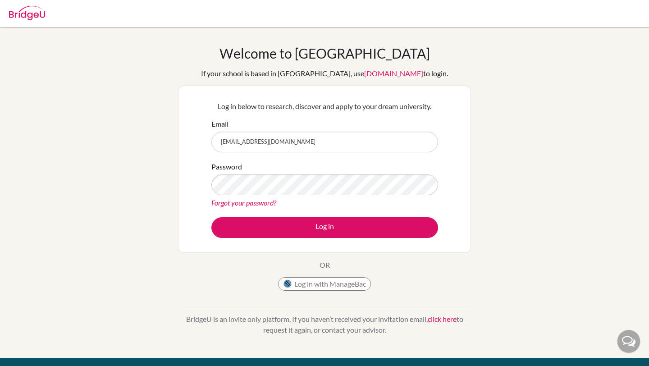 This screenshot has width=649, height=366. I want to click on a: Forgot your password?, so click(244, 202).